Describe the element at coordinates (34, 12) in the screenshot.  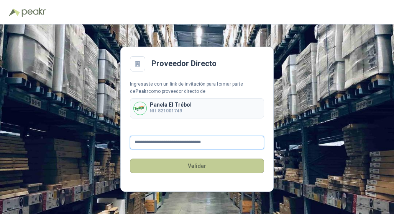
I see `img: Peakr` at that location.